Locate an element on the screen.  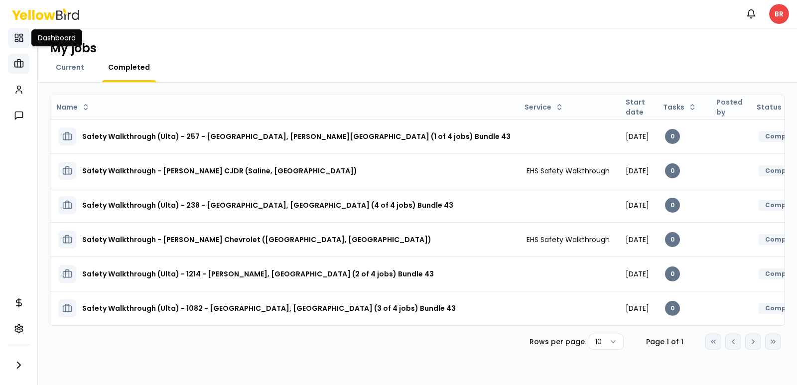
button: Name is located at coordinates (73, 107).